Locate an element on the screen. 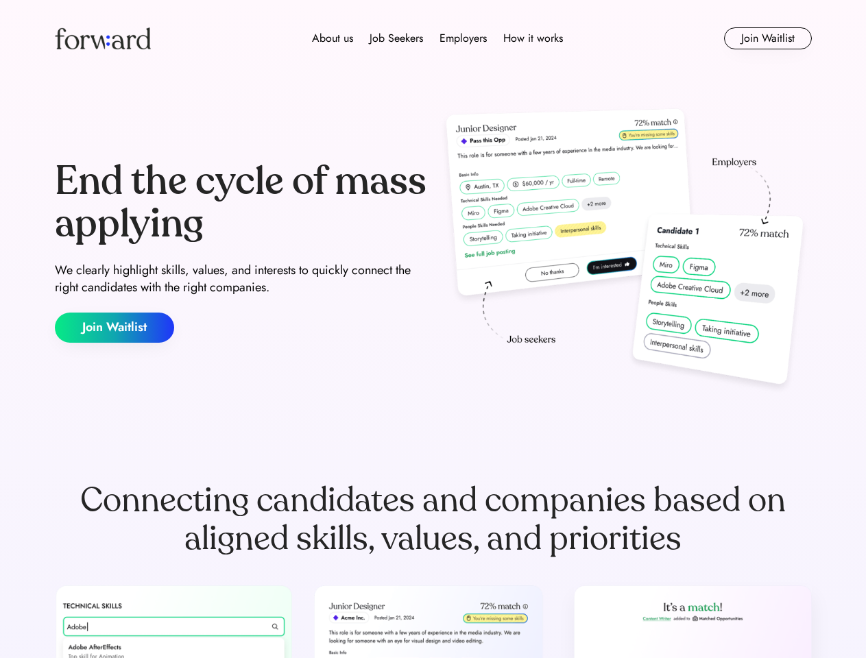  div: Connecting candidates and companies based on aligned skills, values, and priorities is located at coordinates (433, 520).